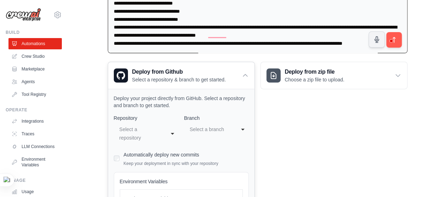  I want to click on a: Tool Registry, so click(35, 95).